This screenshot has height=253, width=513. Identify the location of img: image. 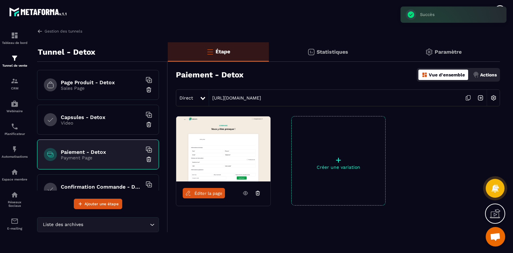
(223, 149).